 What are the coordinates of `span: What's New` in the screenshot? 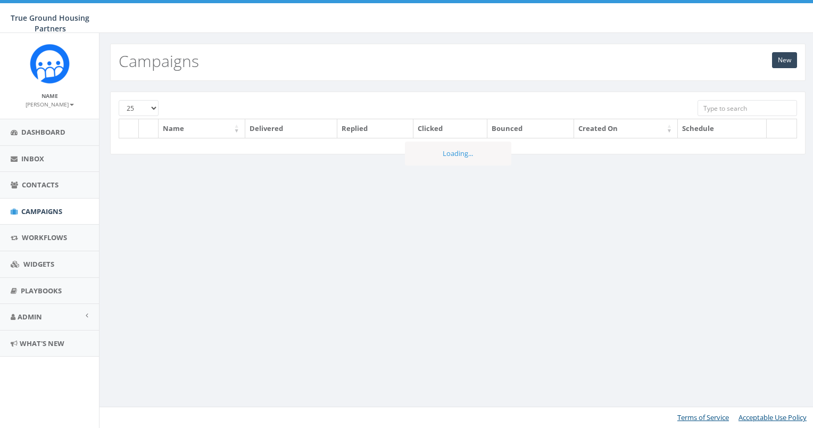 It's located at (42, 343).